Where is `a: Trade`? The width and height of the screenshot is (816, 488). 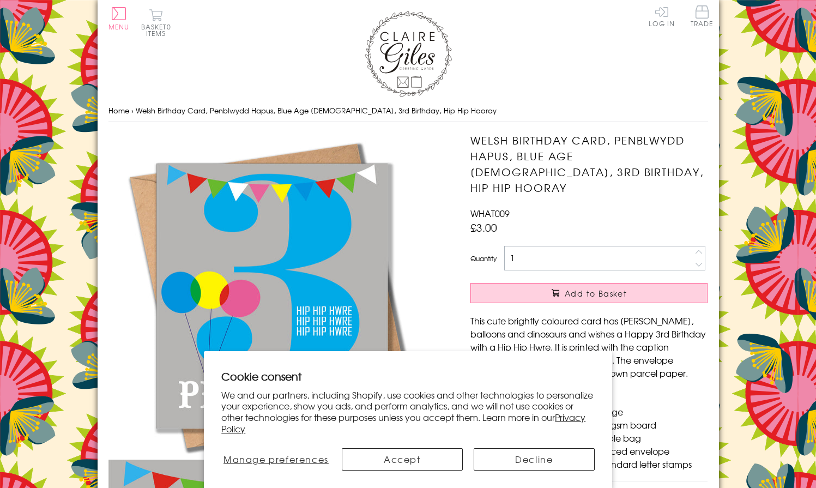
a: Trade is located at coordinates (702, 17).